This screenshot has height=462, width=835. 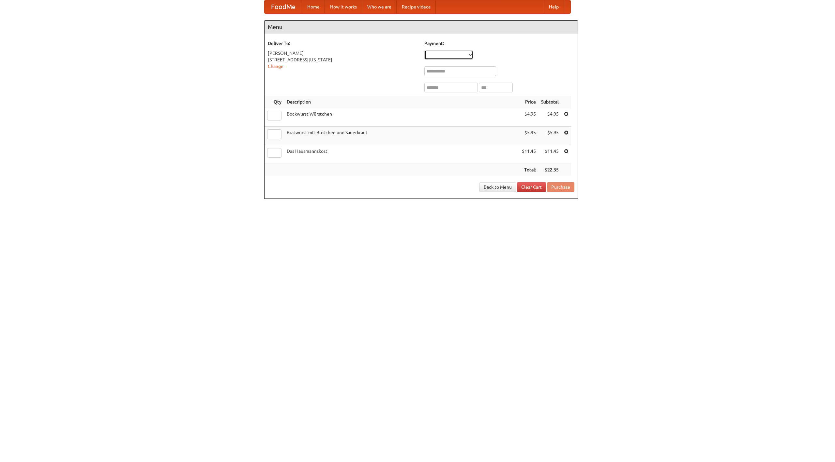 I want to click on th: Total:, so click(x=529, y=170).